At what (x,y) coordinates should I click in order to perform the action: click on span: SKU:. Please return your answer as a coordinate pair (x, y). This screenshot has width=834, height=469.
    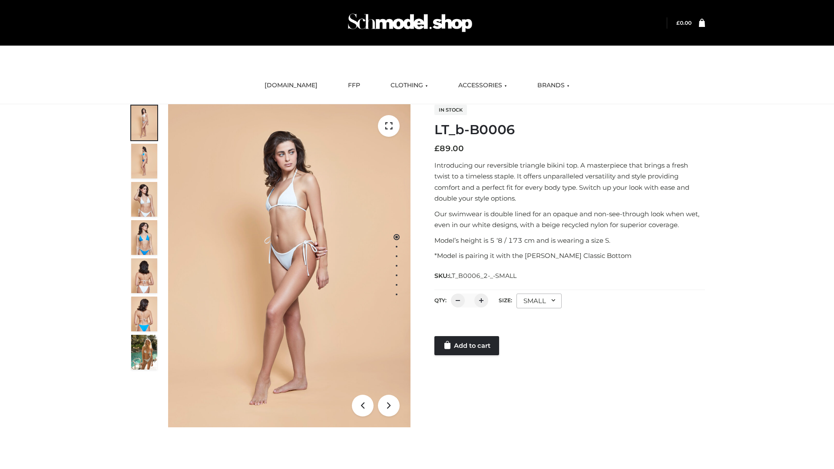
    Looking at the image, I should click on (476, 276).